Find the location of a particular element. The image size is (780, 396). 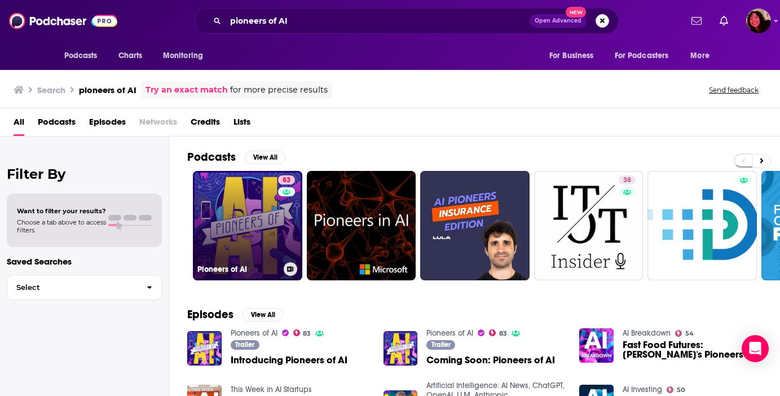

span: For Podcasters is located at coordinates (642, 56).